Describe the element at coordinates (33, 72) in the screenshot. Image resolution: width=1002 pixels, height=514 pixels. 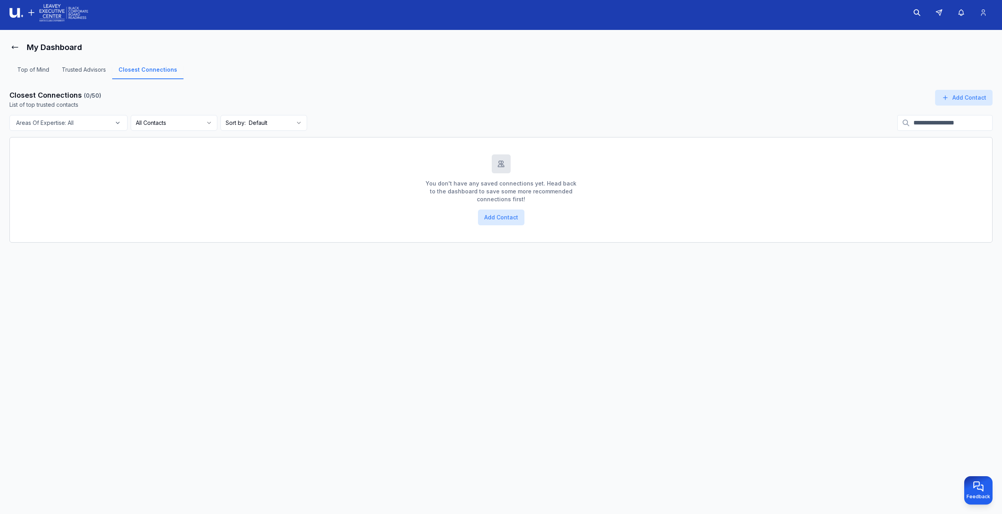
I see `a: Top of Mind` at that location.